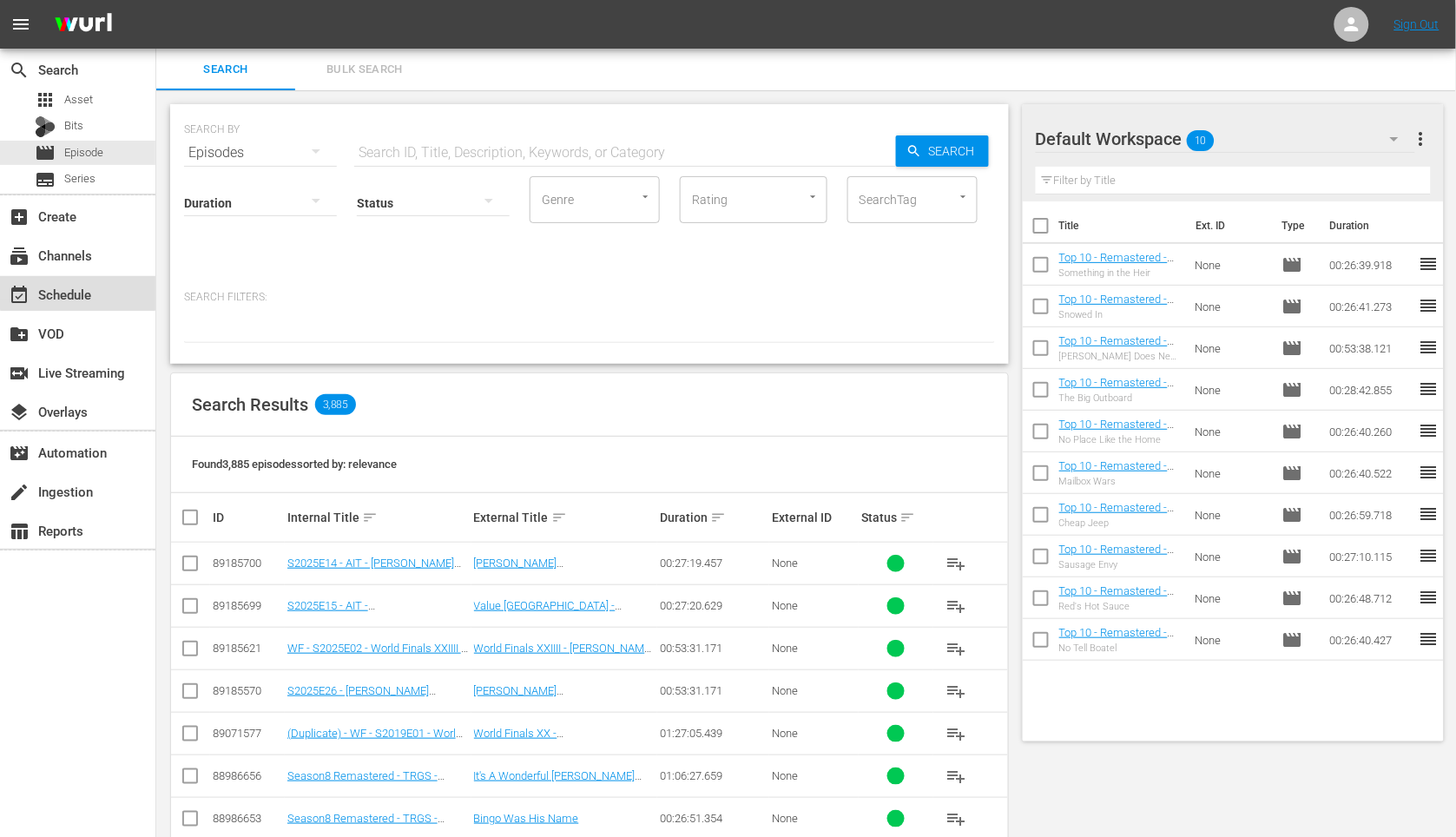  Describe the element at coordinates (19, 453) in the screenshot. I see `span: Automation` at that location.